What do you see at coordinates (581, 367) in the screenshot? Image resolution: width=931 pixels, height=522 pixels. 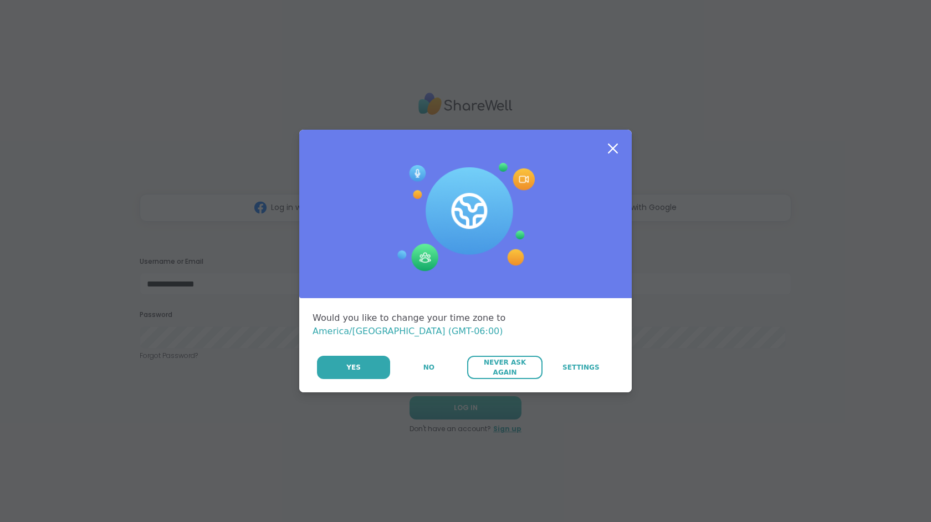 I see `a: Settings` at bounding box center [581, 367].